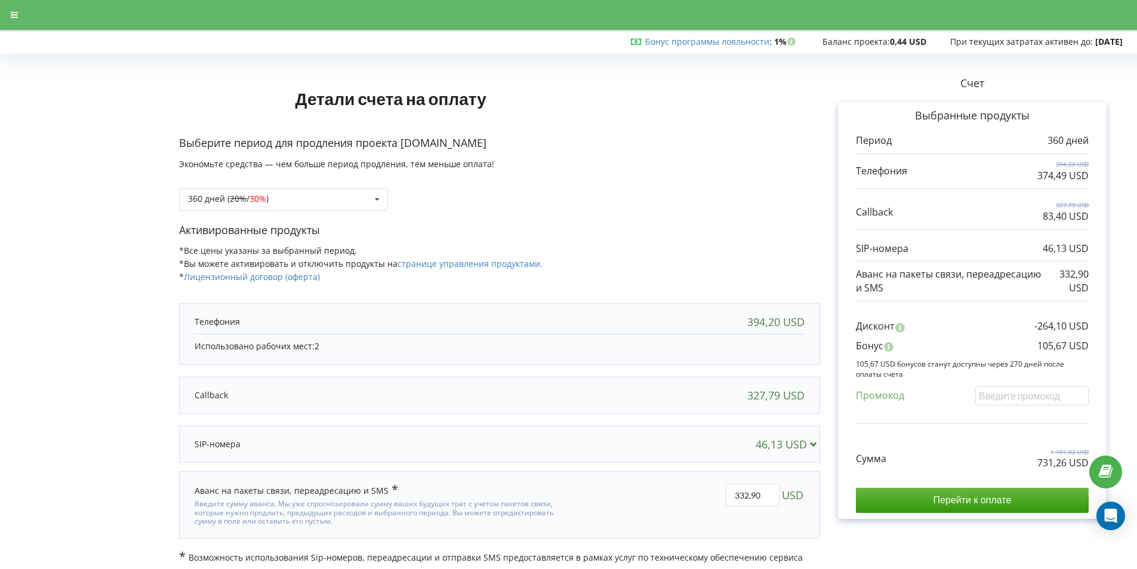 This screenshot has height=569, width=1137. Describe the element at coordinates (870, 346) in the screenshot. I see `p: Бонус` at that location.